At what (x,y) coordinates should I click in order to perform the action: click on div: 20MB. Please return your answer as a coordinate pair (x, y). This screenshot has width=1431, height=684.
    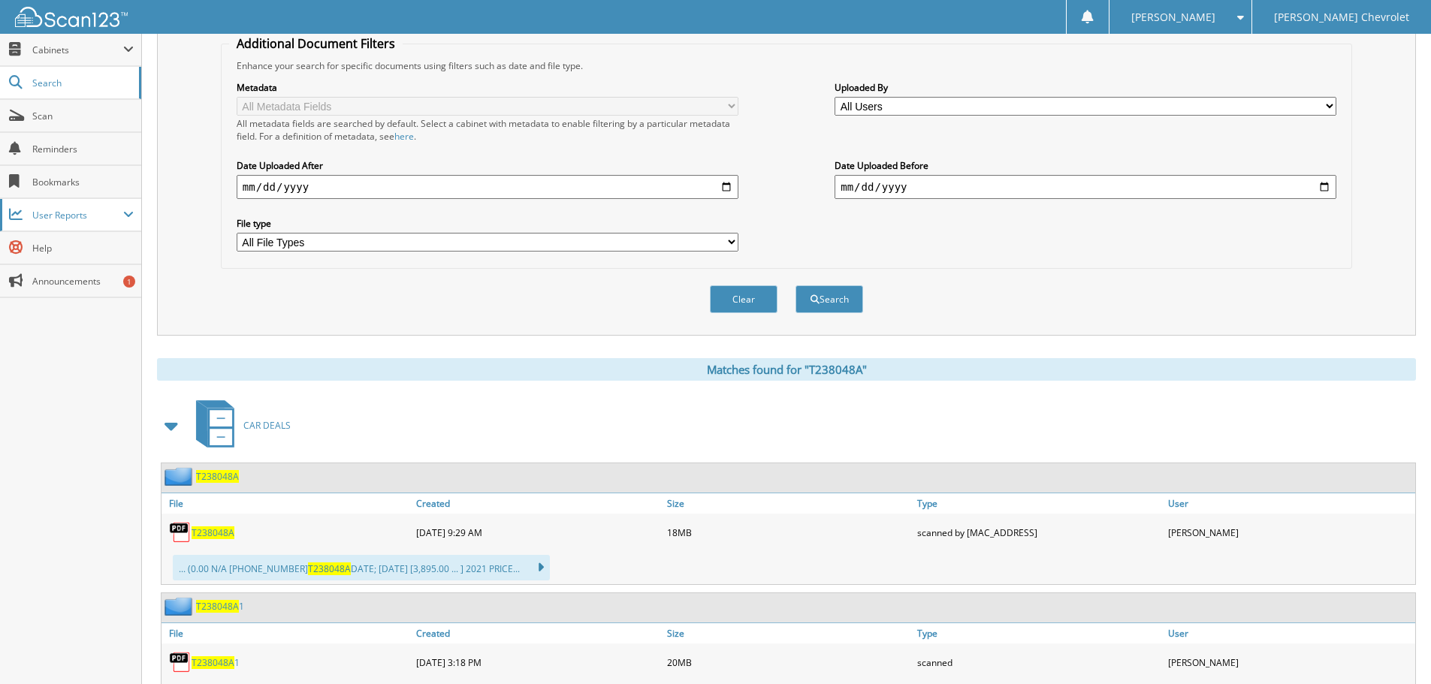
    Looking at the image, I should click on (789, 662).